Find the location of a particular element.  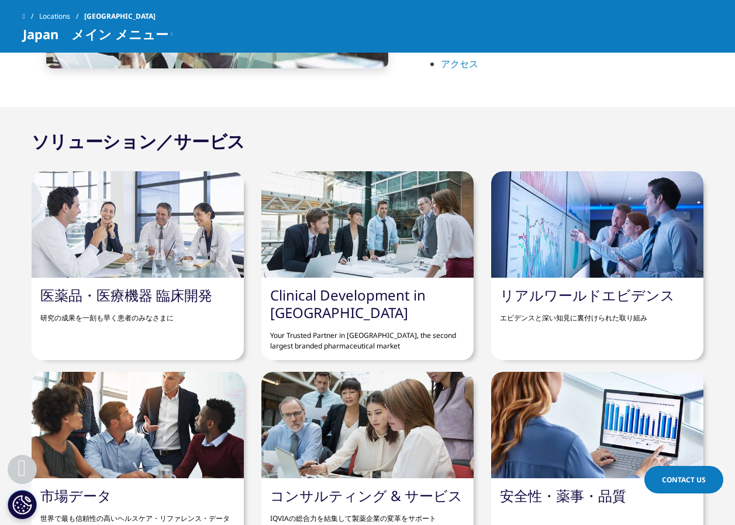

p: IQVIAの総合力を結集して製薬企業の変革をサポート is located at coordinates (367, 514).